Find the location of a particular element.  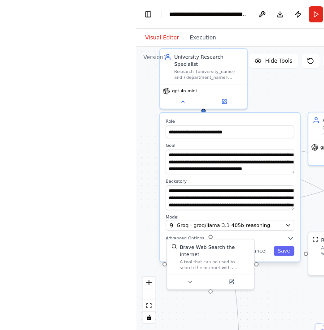

label: Role is located at coordinates (229, 121).